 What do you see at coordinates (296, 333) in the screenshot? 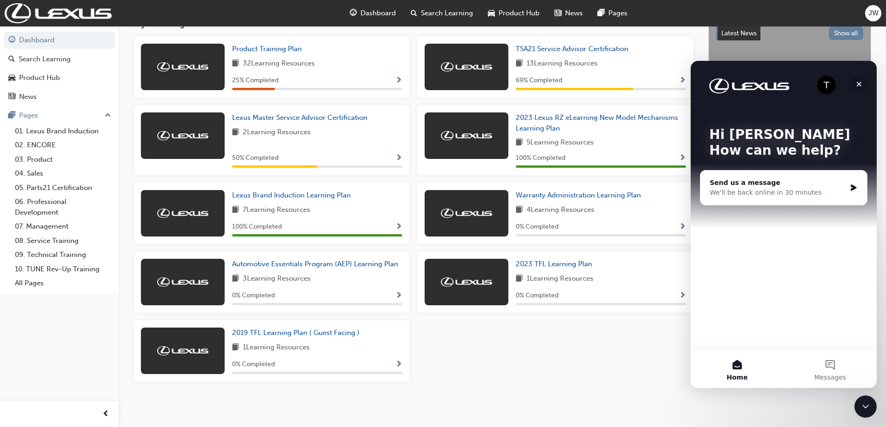
I see `span: 2019 TFL Learning Plan ( Guest Facing )` at bounding box center [296, 333].